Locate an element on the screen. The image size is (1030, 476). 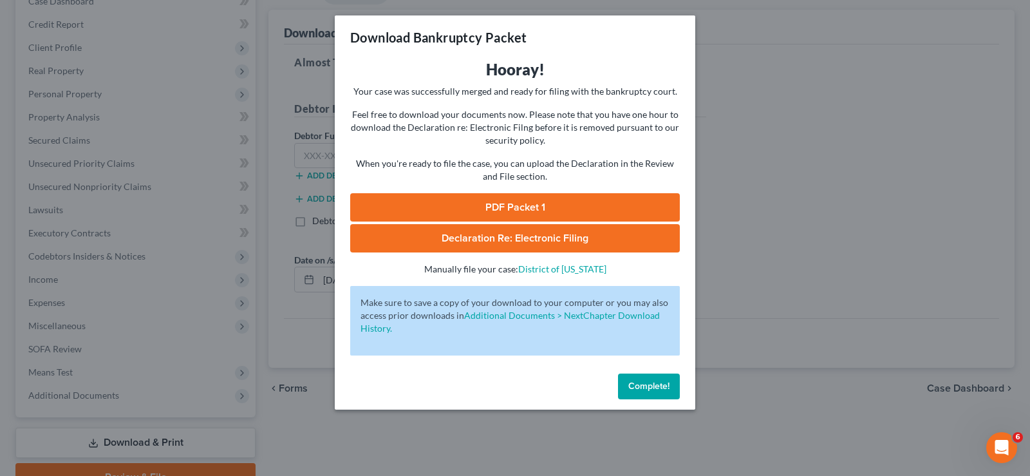
p: Feel free to download your documents now. Please note that you have one hour to download the Decl... is located at coordinates (515, 128).